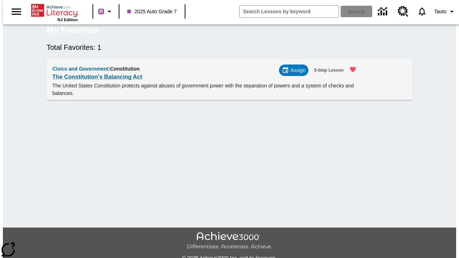 The height and width of the screenshot is (258, 459). What do you see at coordinates (16, 11) in the screenshot?
I see `button: Open side menu` at bounding box center [16, 11].